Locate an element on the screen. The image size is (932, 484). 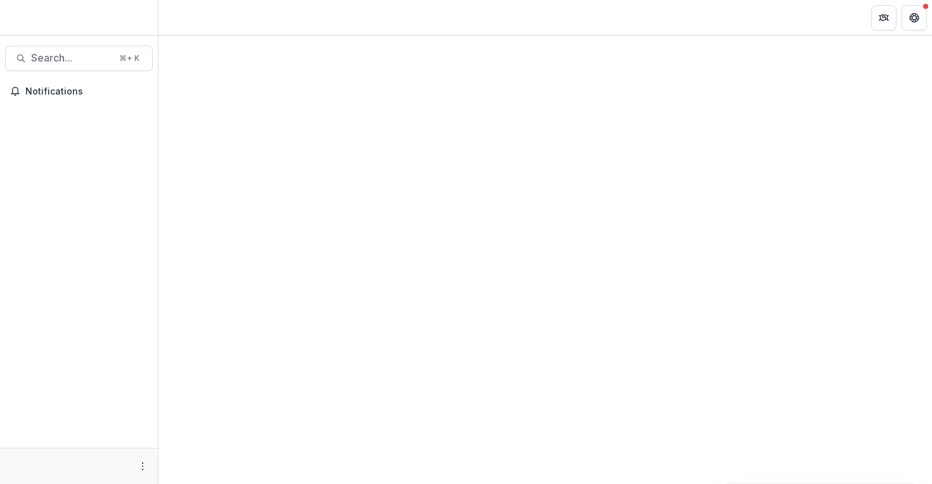
div: ⌘ + K is located at coordinates (129, 58).